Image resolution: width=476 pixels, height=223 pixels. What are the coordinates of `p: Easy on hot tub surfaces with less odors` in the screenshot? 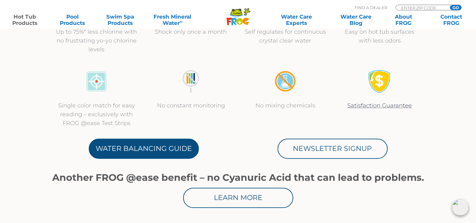 It's located at (380, 36).